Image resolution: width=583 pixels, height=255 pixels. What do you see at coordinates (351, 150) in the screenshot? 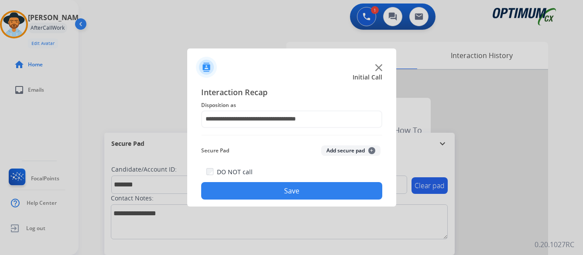
I see `button: Add secure pad+` at bounding box center [351, 150].